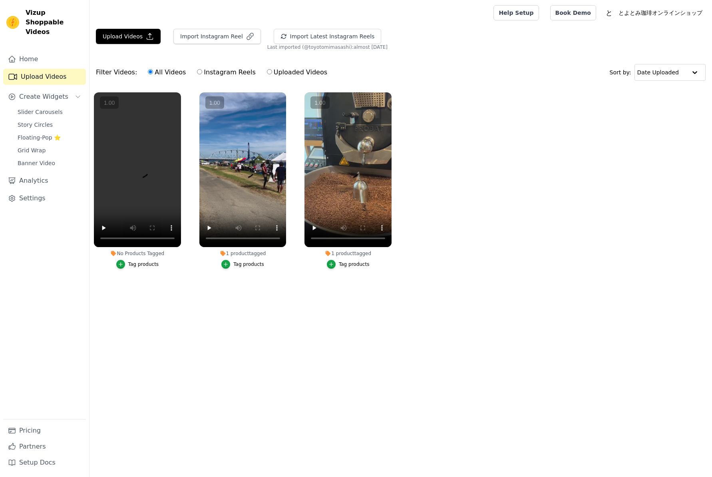  I want to click on a: Settings, so click(44, 198).